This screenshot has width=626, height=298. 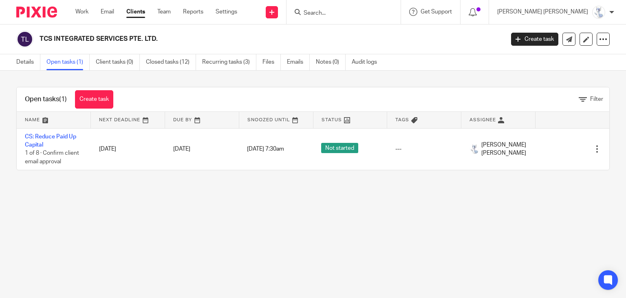 What do you see at coordinates (272, 62) in the screenshot?
I see `a: Files` at bounding box center [272, 62].